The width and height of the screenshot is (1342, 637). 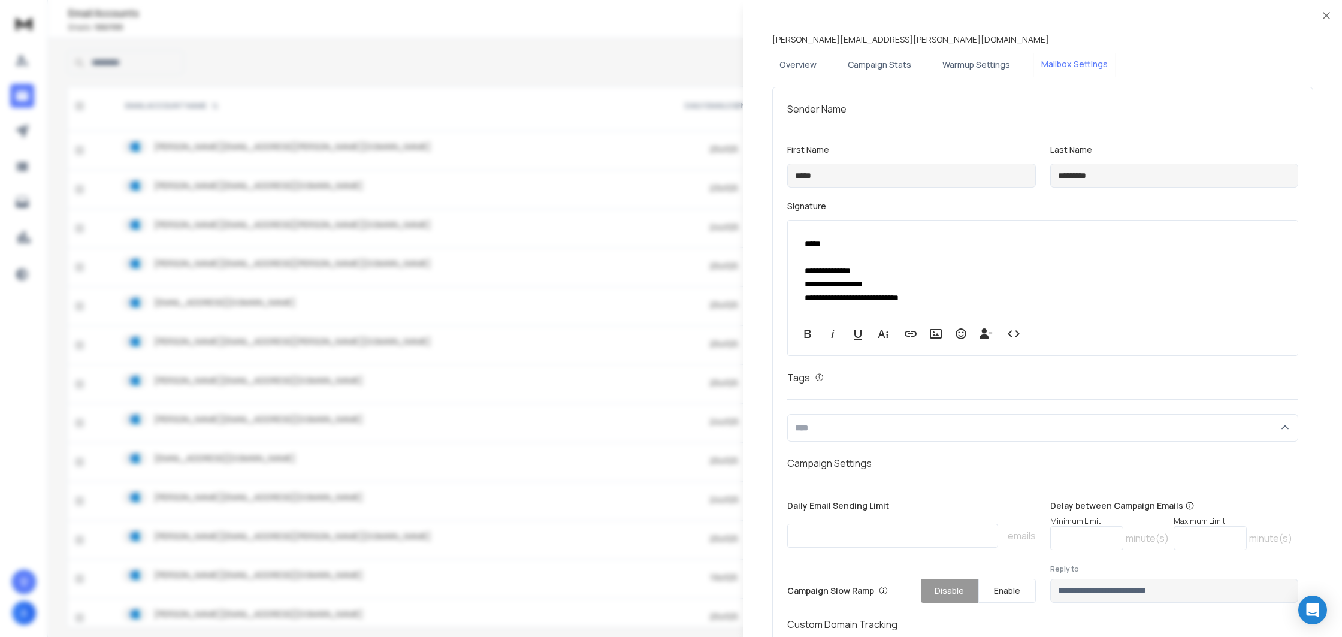 What do you see at coordinates (1174, 150) in the screenshot?
I see `label: Last Name` at bounding box center [1174, 150].